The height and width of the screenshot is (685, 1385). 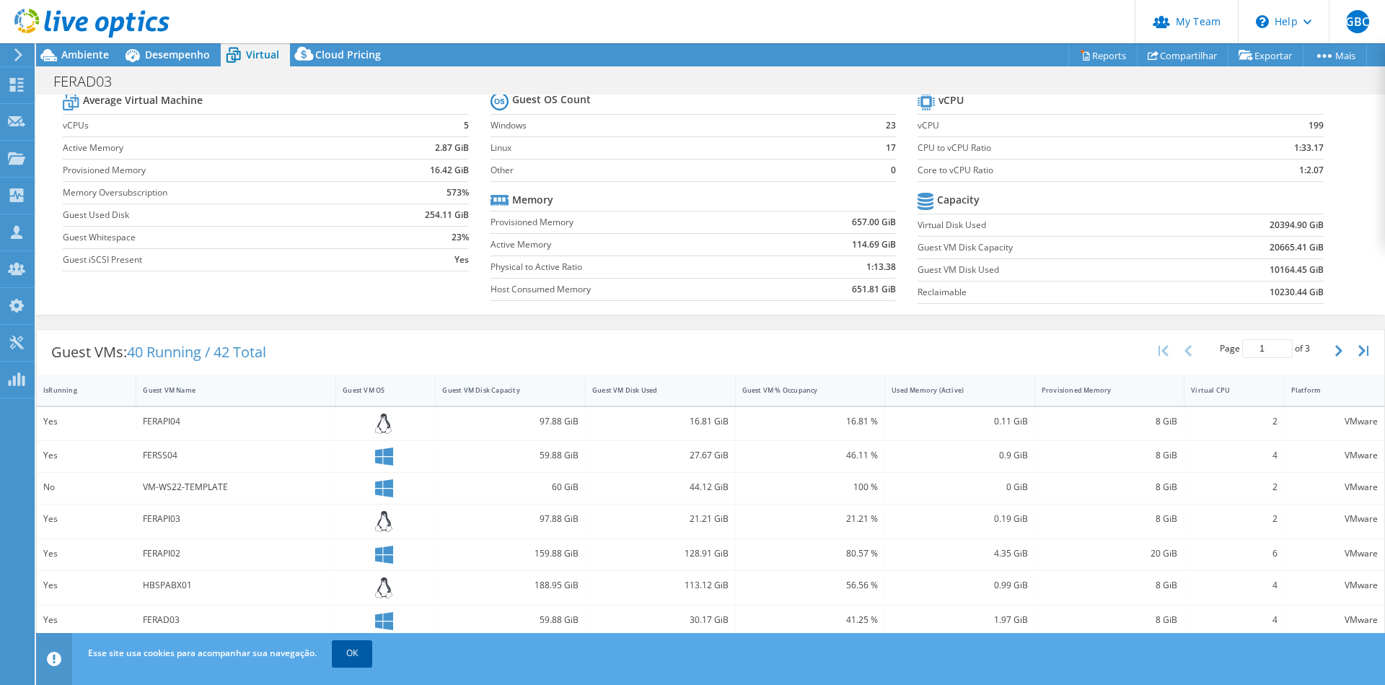 What do you see at coordinates (462, 260) in the screenshot?
I see `b: Yes` at bounding box center [462, 260].